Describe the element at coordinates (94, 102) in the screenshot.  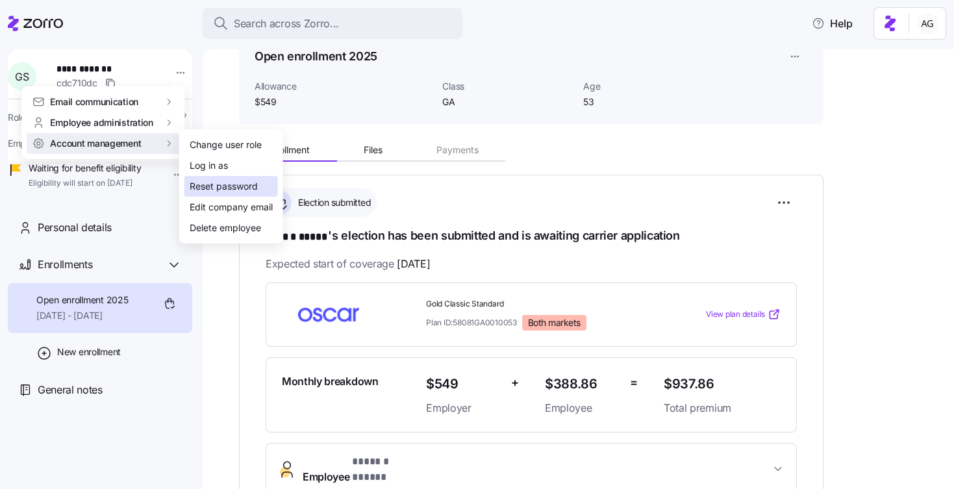
I see `span: Email communication` at that location.